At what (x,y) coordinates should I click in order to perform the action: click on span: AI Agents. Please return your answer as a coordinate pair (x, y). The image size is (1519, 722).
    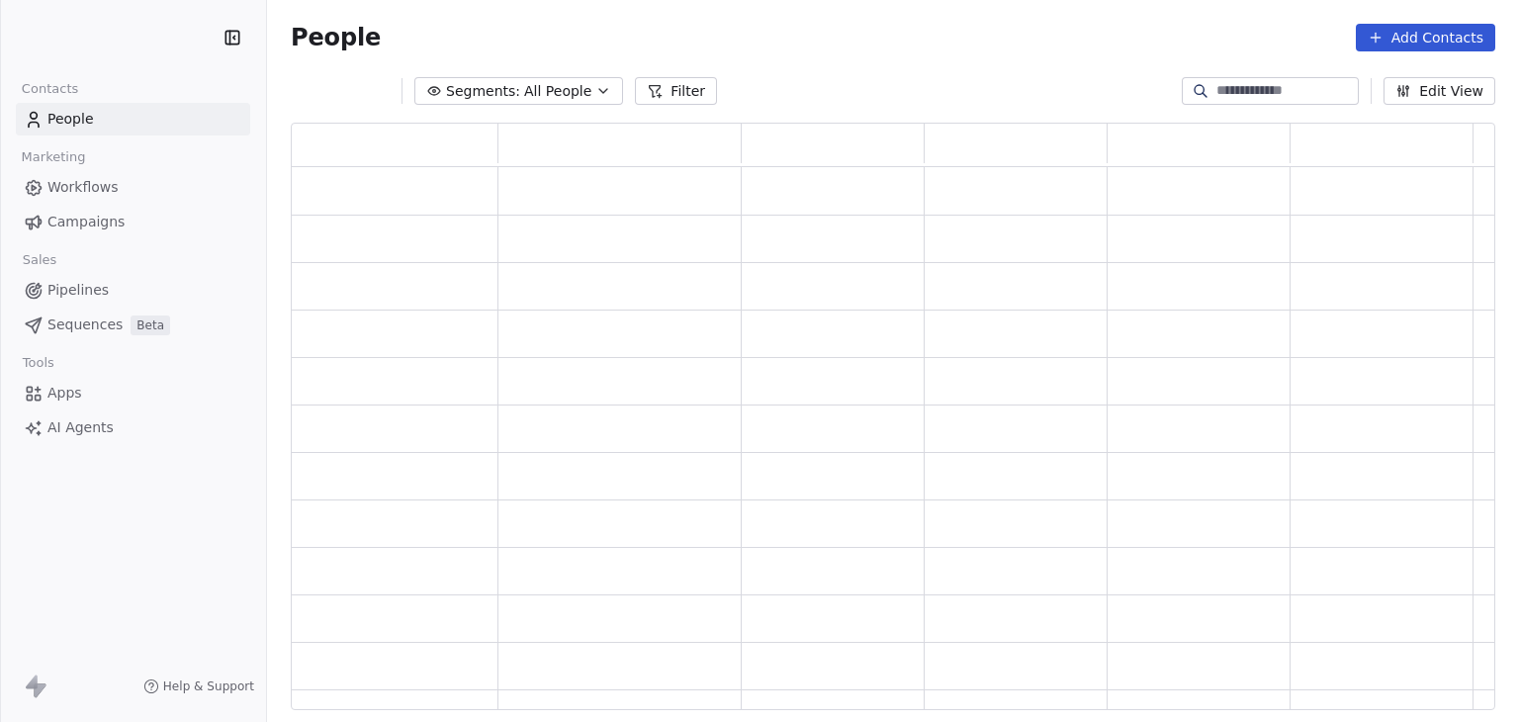
    Looking at the image, I should click on (80, 427).